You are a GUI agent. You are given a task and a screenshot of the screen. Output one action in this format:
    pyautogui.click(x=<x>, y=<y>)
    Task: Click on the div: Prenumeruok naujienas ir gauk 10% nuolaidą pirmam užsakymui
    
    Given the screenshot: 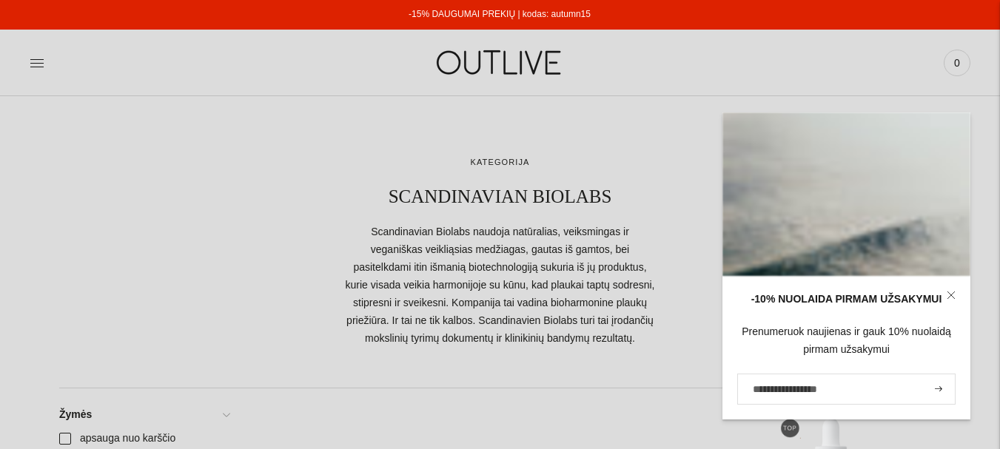 What is the action you would take?
    pyautogui.click(x=846, y=341)
    